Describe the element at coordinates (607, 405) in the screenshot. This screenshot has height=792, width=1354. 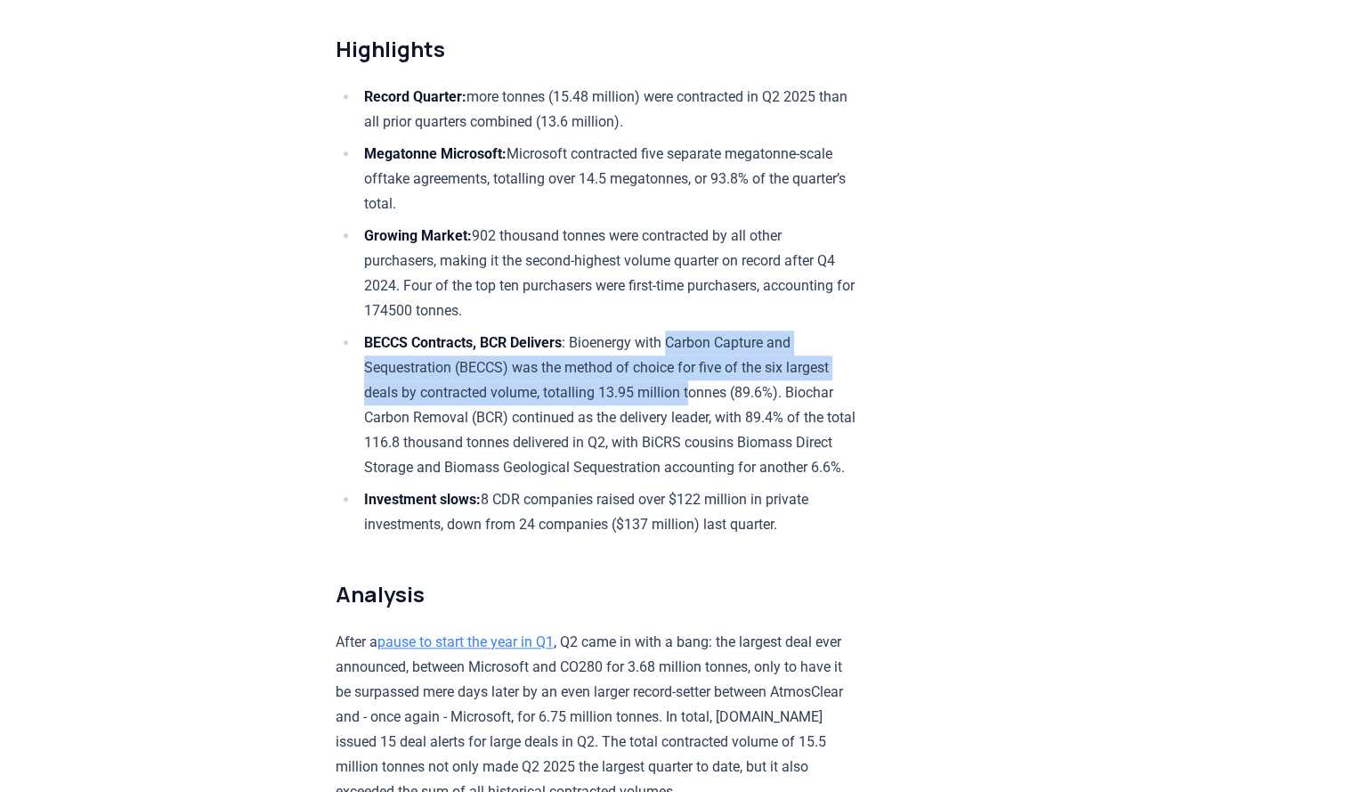
I see `li: : Bioenergy with Carbon Capture and Sequestration (BECCS) was the method of choice for five of th...` at that location.